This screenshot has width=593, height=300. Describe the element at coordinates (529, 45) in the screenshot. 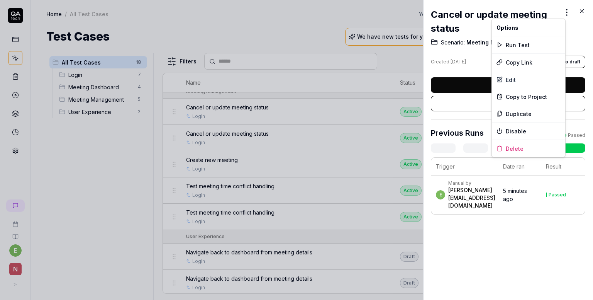

I see `div: Run Test` at that location.